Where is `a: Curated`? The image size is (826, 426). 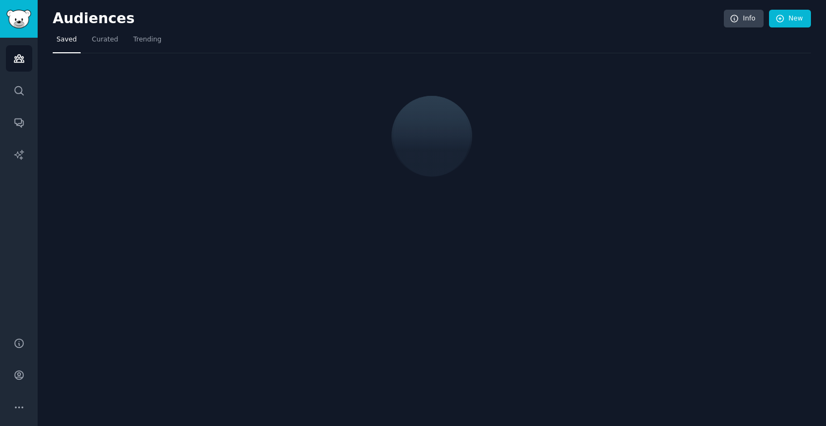
a: Curated is located at coordinates (105, 42).